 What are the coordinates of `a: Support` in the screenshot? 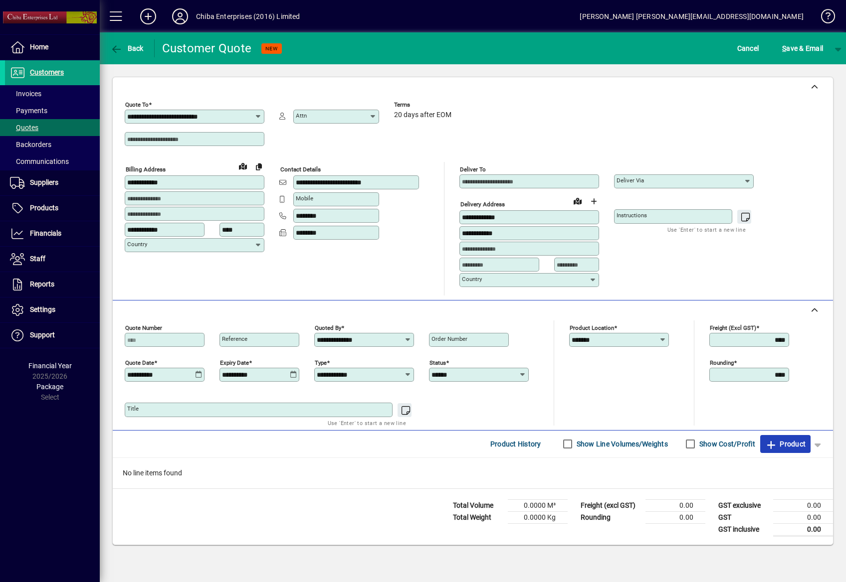 It's located at (52, 336).